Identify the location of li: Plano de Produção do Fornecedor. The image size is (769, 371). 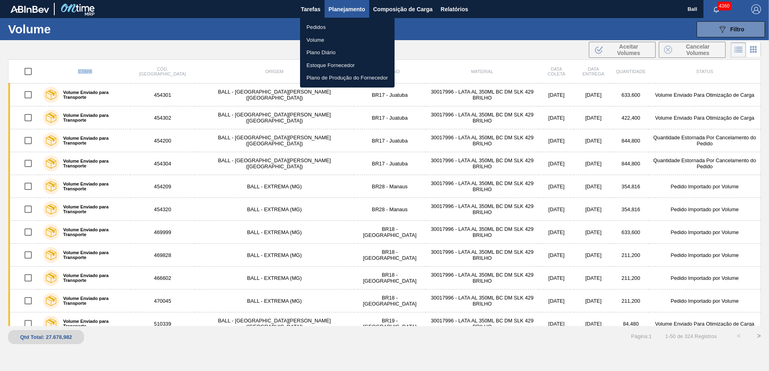
(347, 78).